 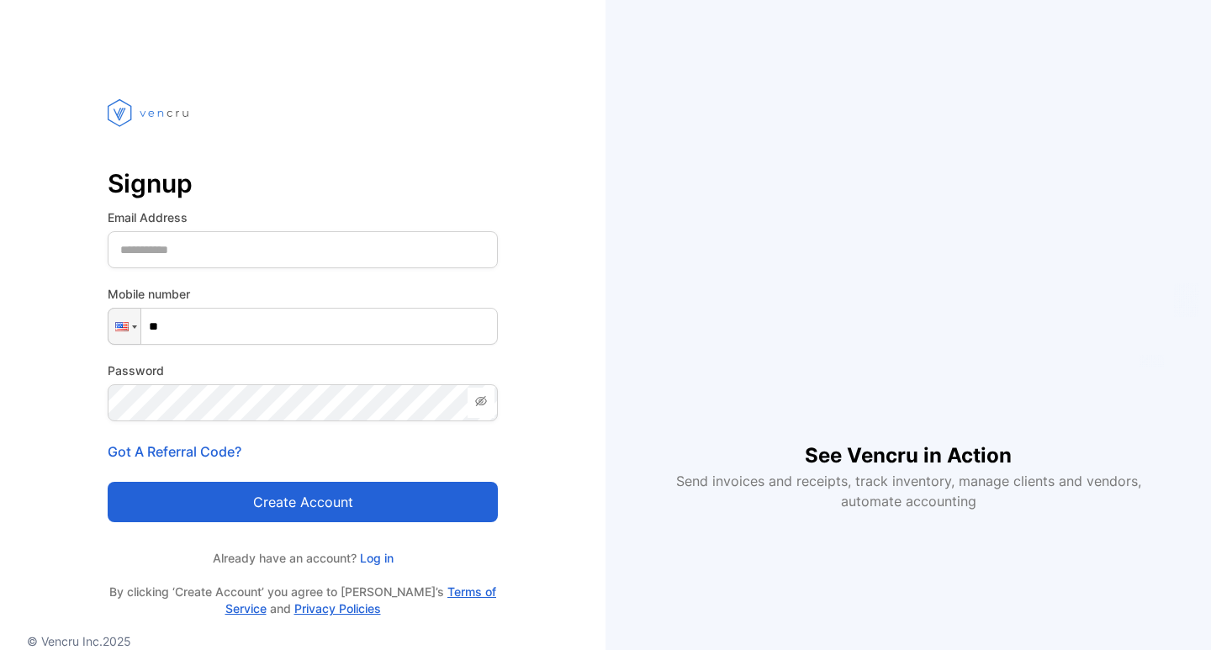 What do you see at coordinates (303, 370) in the screenshot?
I see `label: Password` at bounding box center [303, 370].